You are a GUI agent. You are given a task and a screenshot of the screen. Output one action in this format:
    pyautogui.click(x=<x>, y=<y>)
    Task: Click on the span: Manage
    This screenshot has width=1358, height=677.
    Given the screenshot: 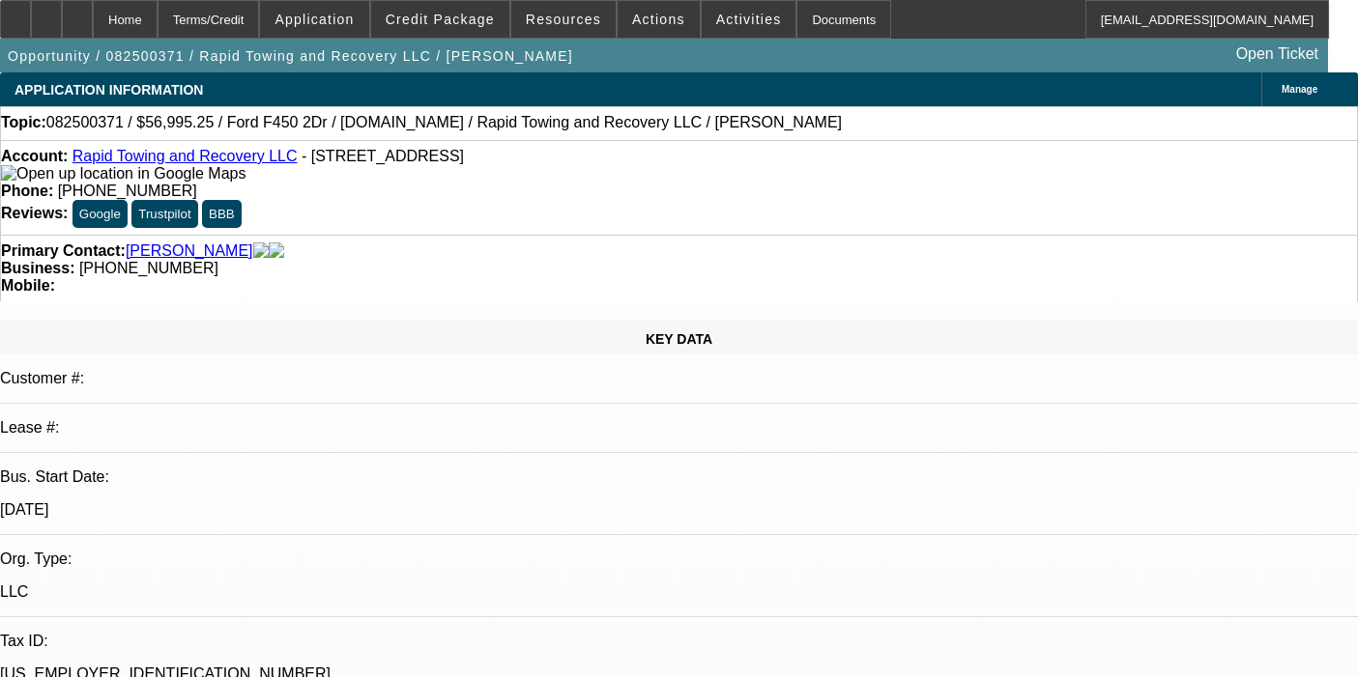 What is the action you would take?
    pyautogui.click(x=1299, y=89)
    